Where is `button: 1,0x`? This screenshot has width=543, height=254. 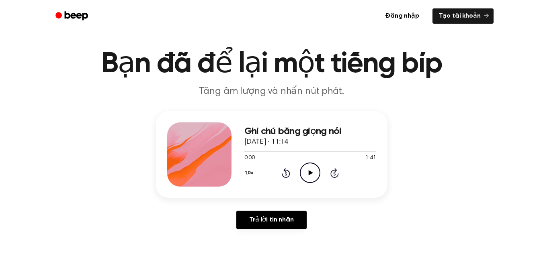 button: 1,0x is located at coordinates (250, 173).